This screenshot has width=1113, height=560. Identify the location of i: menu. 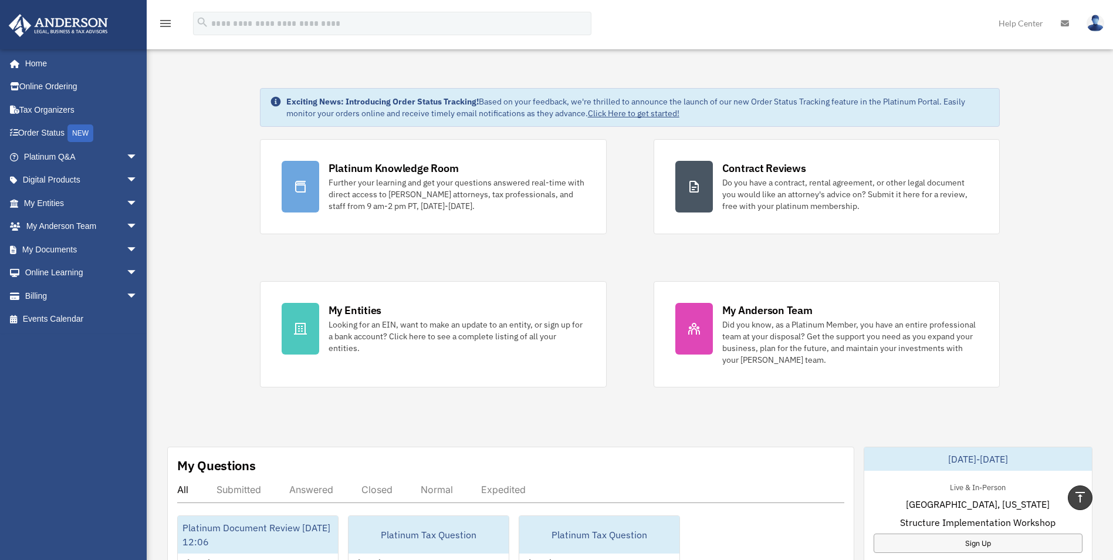
(165, 23).